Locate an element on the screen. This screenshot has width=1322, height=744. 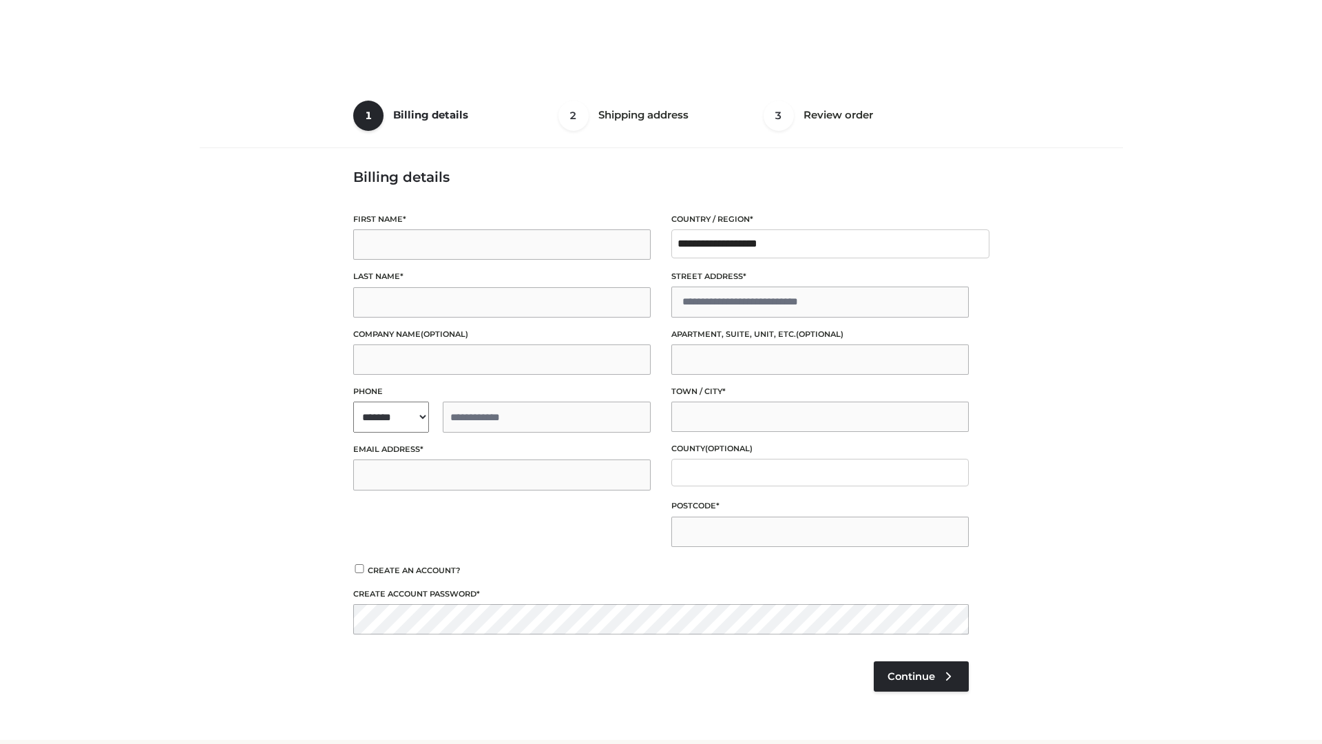
span: 2 is located at coordinates (574, 116).